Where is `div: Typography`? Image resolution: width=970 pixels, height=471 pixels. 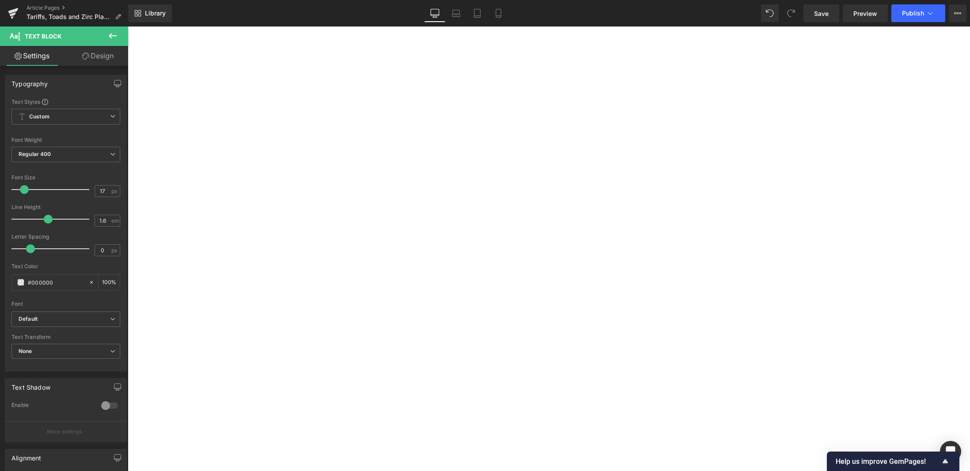
div: Typography is located at coordinates (30, 81).